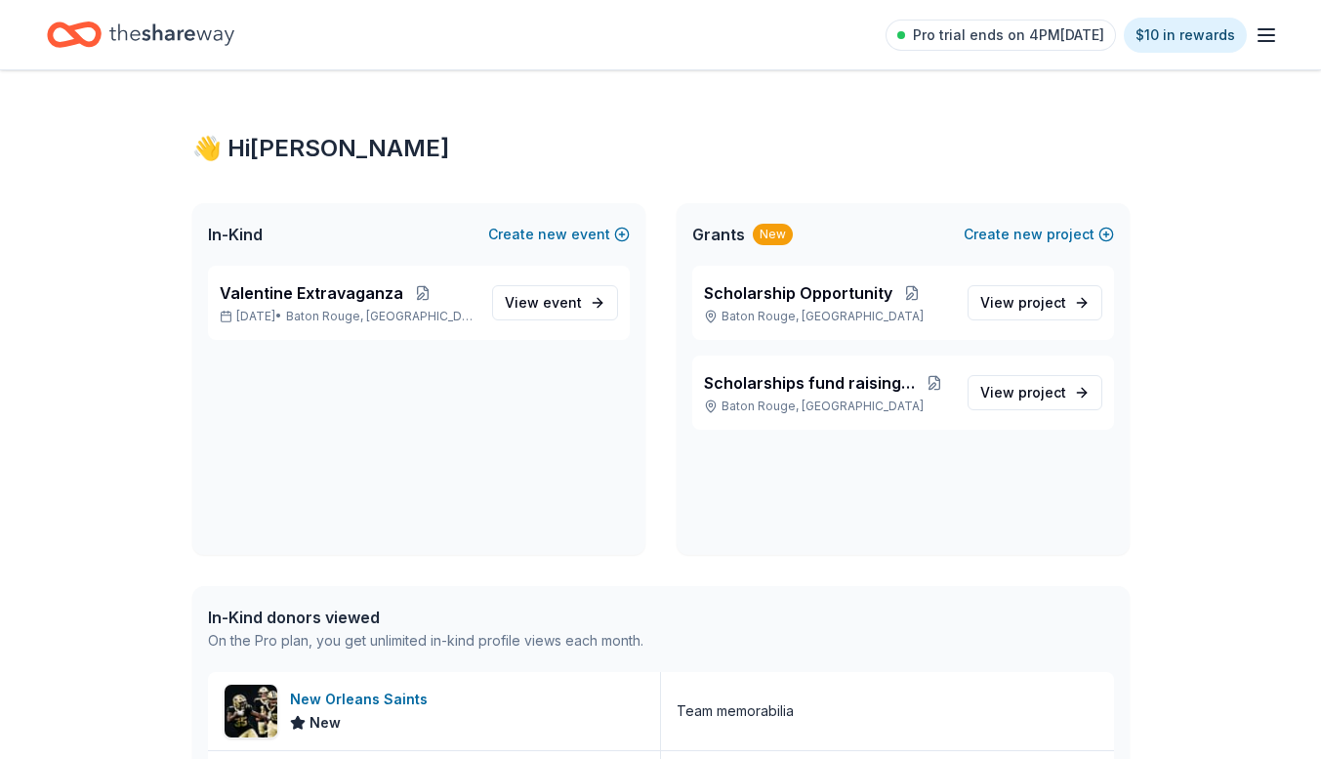  Describe the element at coordinates (426, 641) in the screenshot. I see `div: On the Pro plan, you get unlimited in-kind profile views each month.` at that location.